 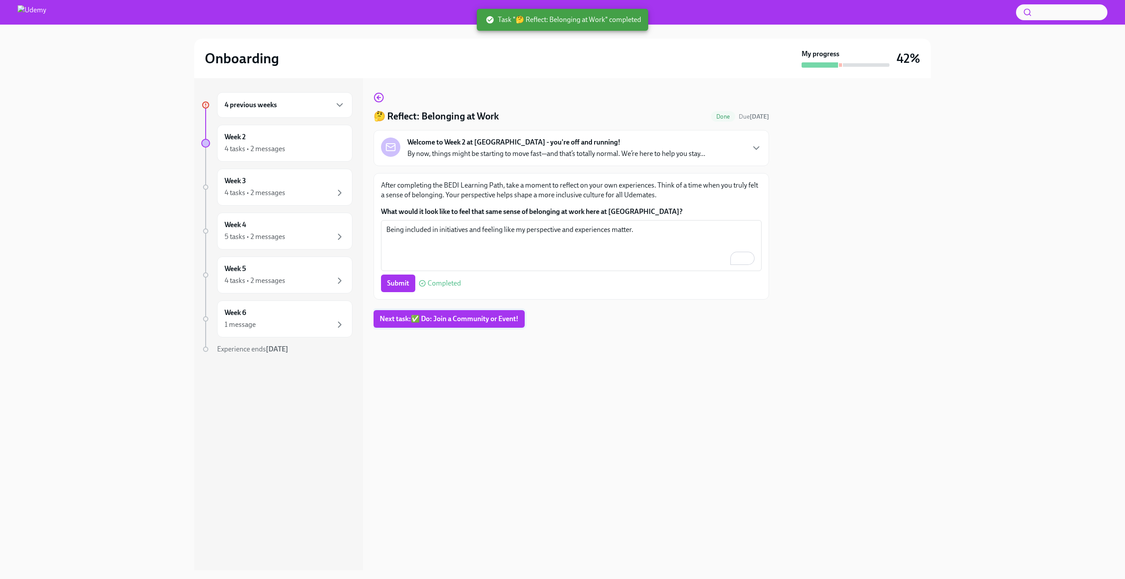 What do you see at coordinates (723, 116) in the screenshot?
I see `span: Done` at bounding box center [723, 116].